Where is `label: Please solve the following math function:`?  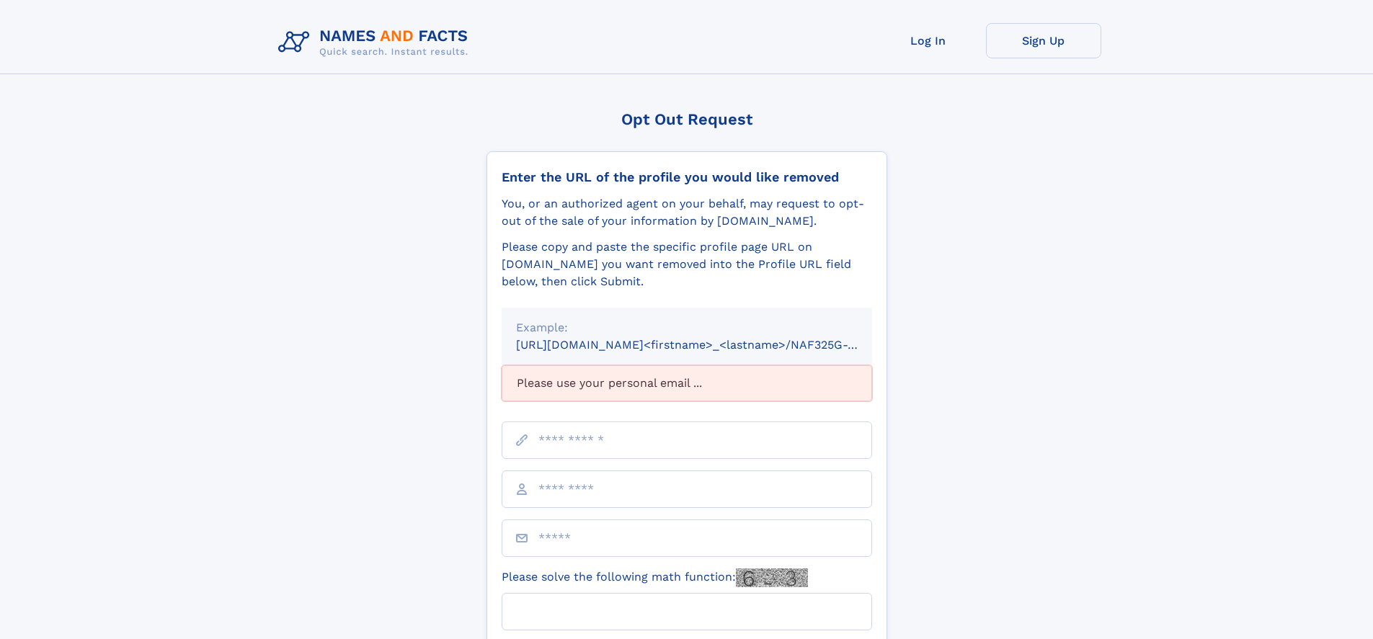
label: Please solve the following math function: is located at coordinates (655, 578).